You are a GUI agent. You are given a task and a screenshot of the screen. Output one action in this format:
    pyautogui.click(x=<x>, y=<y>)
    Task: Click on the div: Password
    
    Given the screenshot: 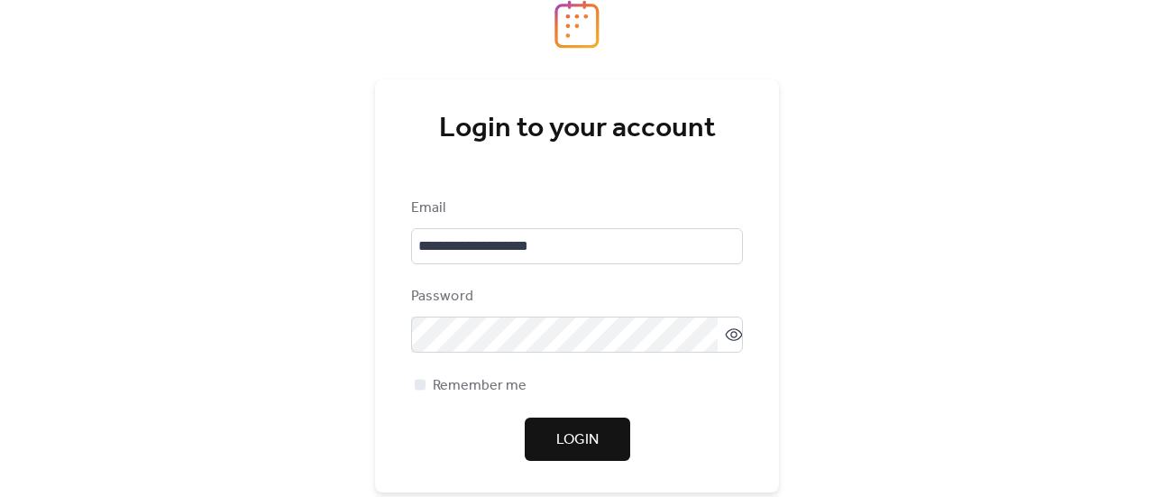 What is the action you would take?
    pyautogui.click(x=575, y=297)
    